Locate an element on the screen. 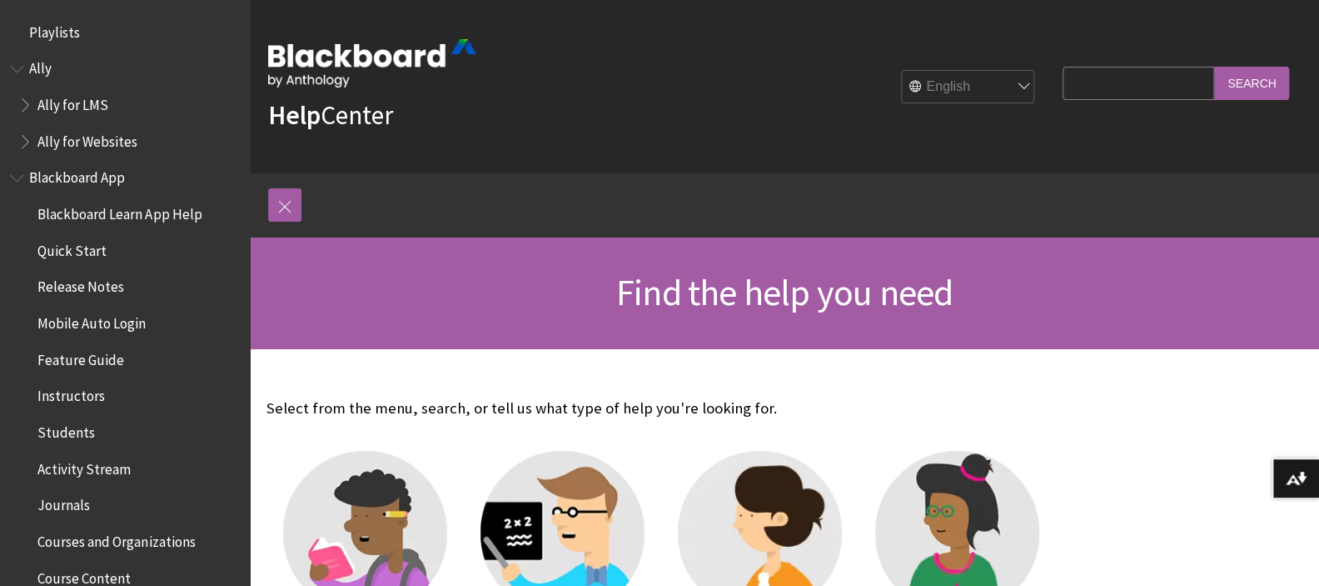 This screenshot has width=1319, height=586. span: Students is located at coordinates (66, 429).